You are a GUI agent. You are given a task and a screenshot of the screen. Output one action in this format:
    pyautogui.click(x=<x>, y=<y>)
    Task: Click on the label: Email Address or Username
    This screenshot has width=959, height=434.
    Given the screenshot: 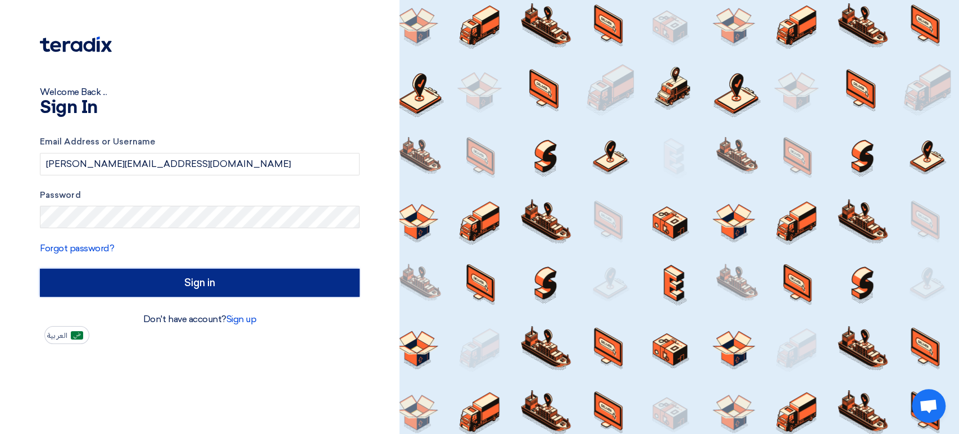 What is the action you would take?
    pyautogui.click(x=199, y=142)
    